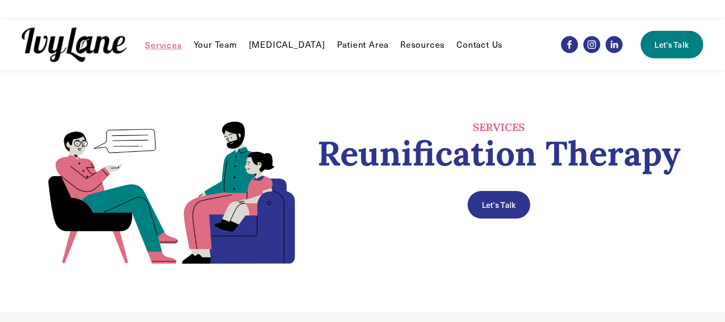 The image size is (725, 322). What do you see at coordinates (163, 45) in the screenshot?
I see `span: Services` at bounding box center [163, 45].